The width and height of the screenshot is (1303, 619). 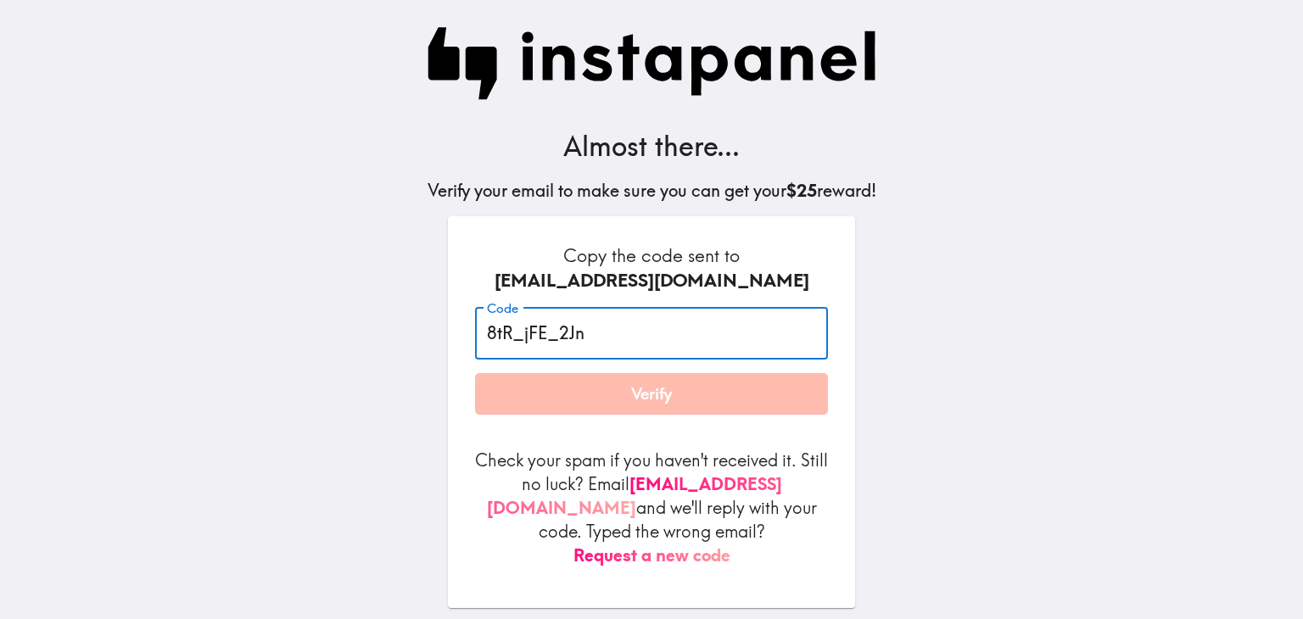 I want to click on button: Verify, so click(x=651, y=394).